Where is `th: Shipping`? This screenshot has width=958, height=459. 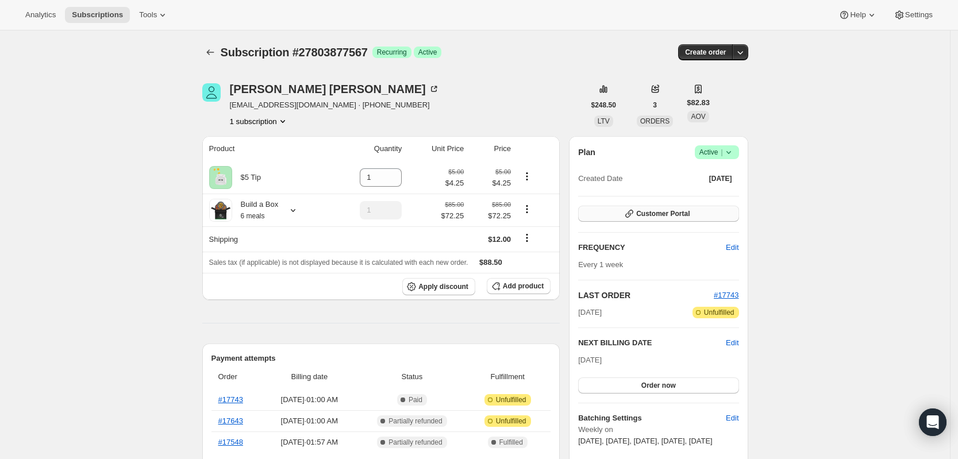 th: Shipping is located at coordinates (265, 239).